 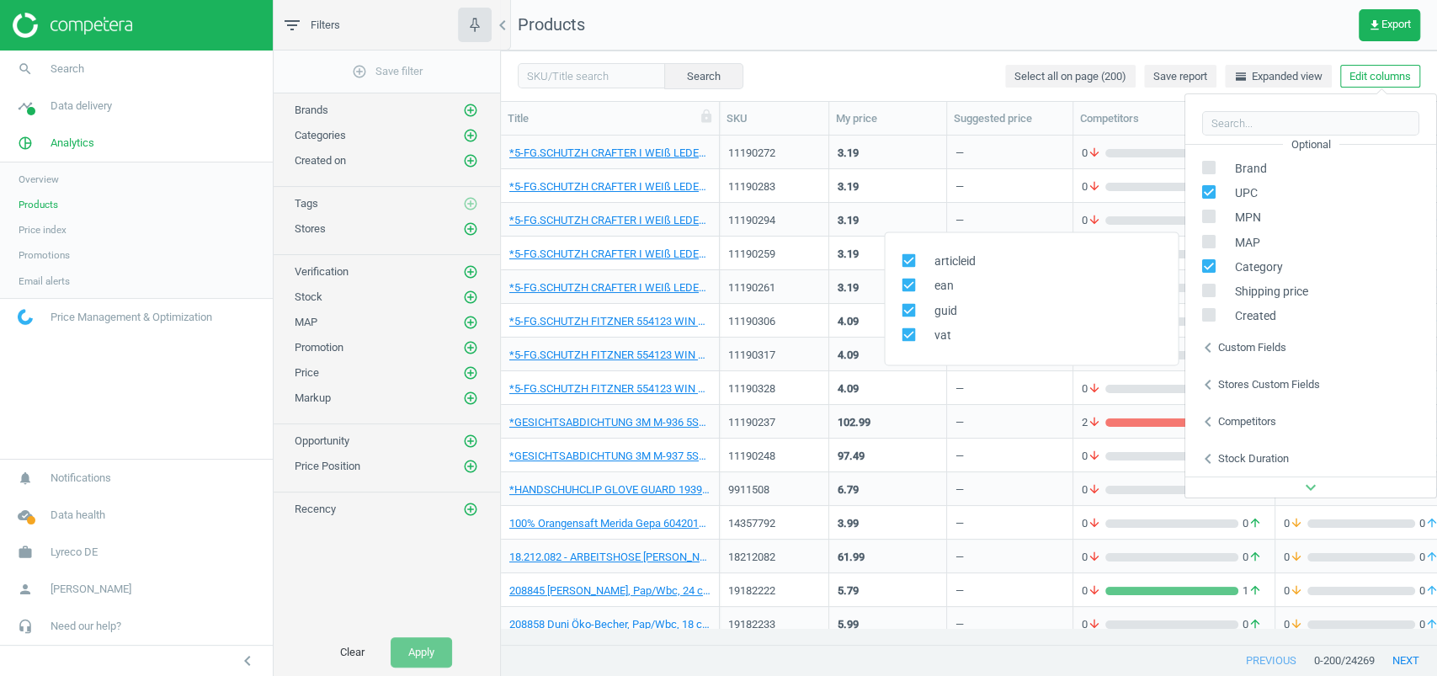 I want to click on span: guid, so click(x=941, y=311).